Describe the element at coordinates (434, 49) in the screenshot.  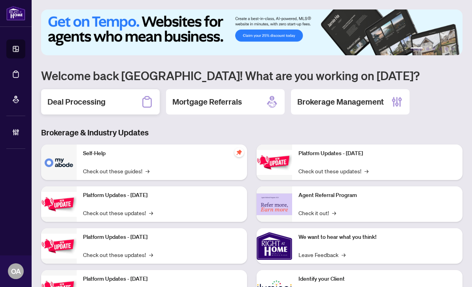
I see `button: 3` at that location.